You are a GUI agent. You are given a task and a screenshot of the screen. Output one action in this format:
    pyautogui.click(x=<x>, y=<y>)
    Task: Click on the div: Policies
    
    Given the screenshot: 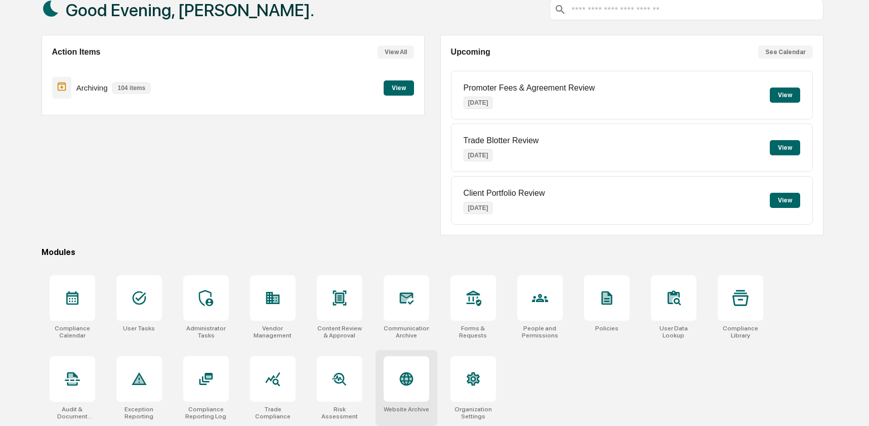 What is the action you would take?
    pyautogui.click(x=607, y=328)
    